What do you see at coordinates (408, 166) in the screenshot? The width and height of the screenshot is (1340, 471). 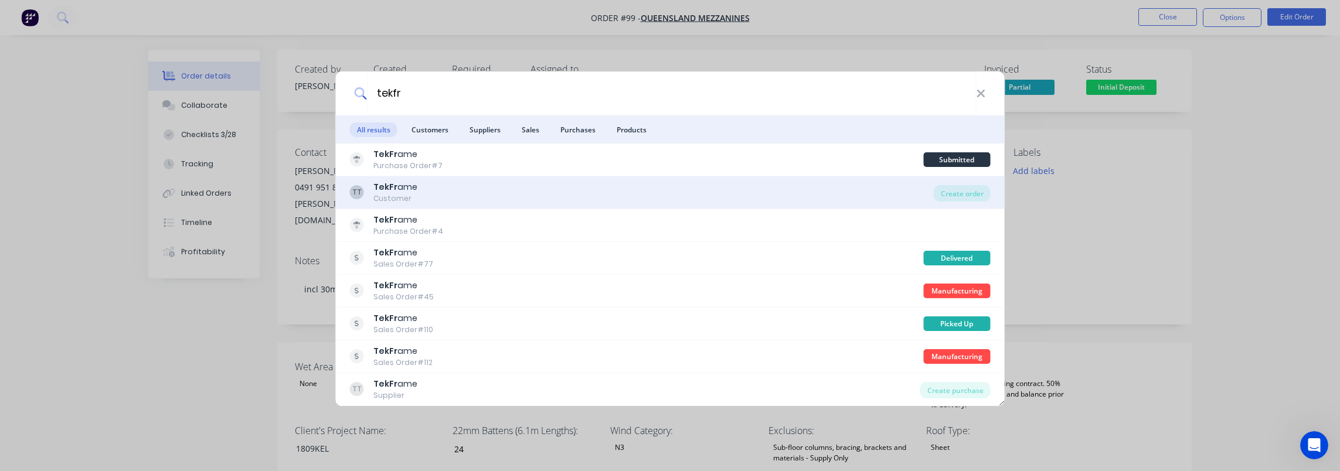 I see `div: Purchase Order #7` at bounding box center [408, 166].